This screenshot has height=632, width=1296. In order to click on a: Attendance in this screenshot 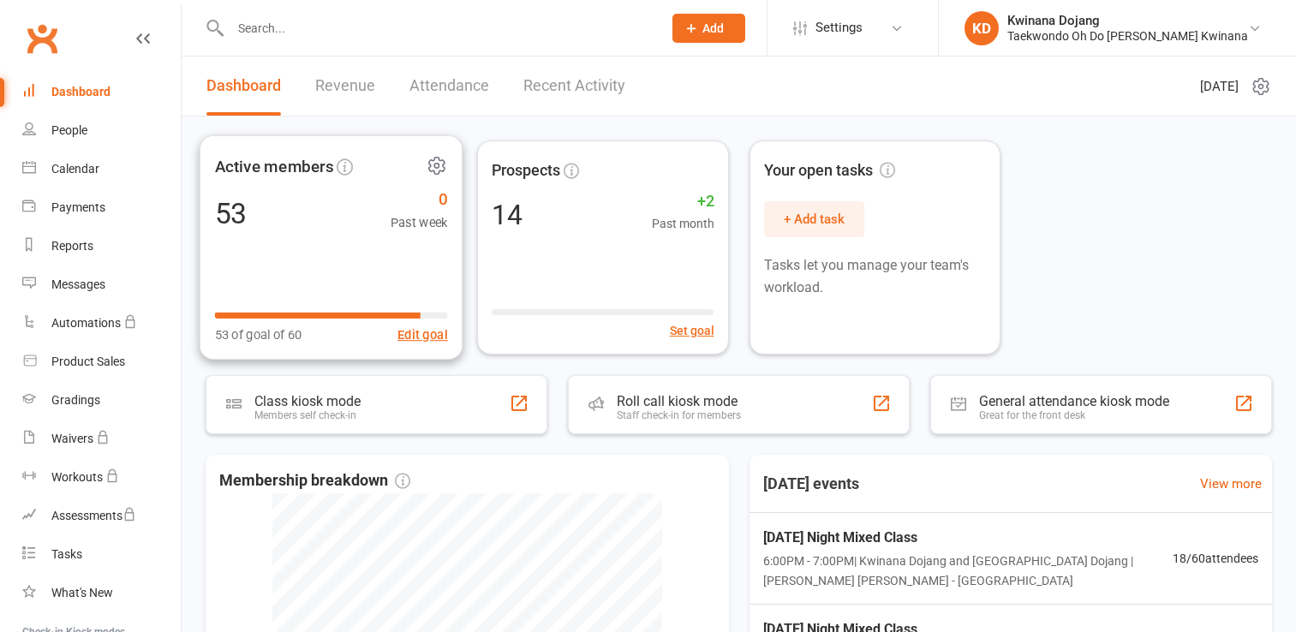, I will do `click(449, 86)`.